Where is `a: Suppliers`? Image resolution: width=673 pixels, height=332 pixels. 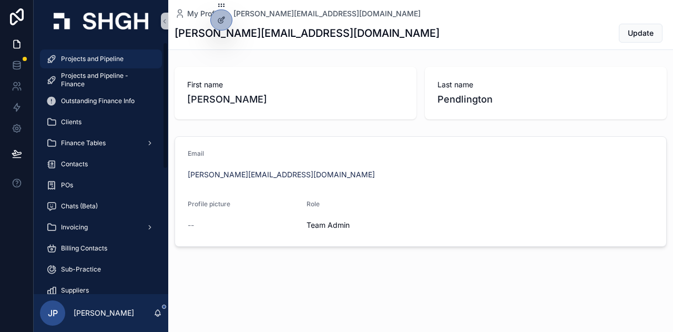
a: Suppliers is located at coordinates (101, 290).